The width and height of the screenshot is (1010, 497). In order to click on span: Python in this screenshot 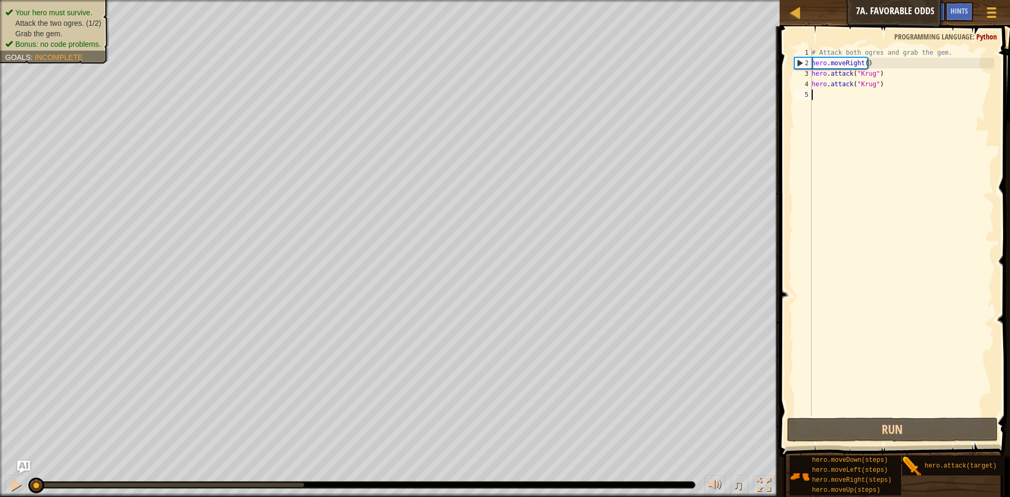, I will do `click(986, 36)`.